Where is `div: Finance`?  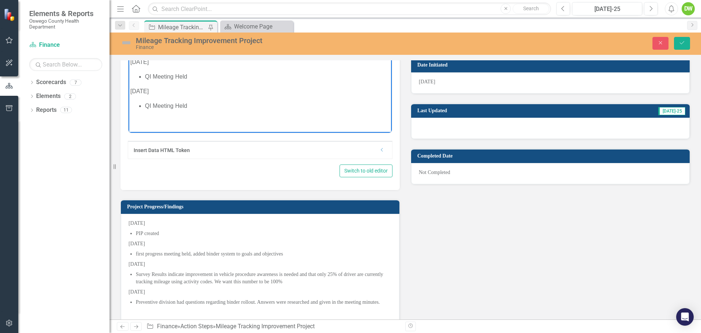 div: Finance is located at coordinates (288, 47).